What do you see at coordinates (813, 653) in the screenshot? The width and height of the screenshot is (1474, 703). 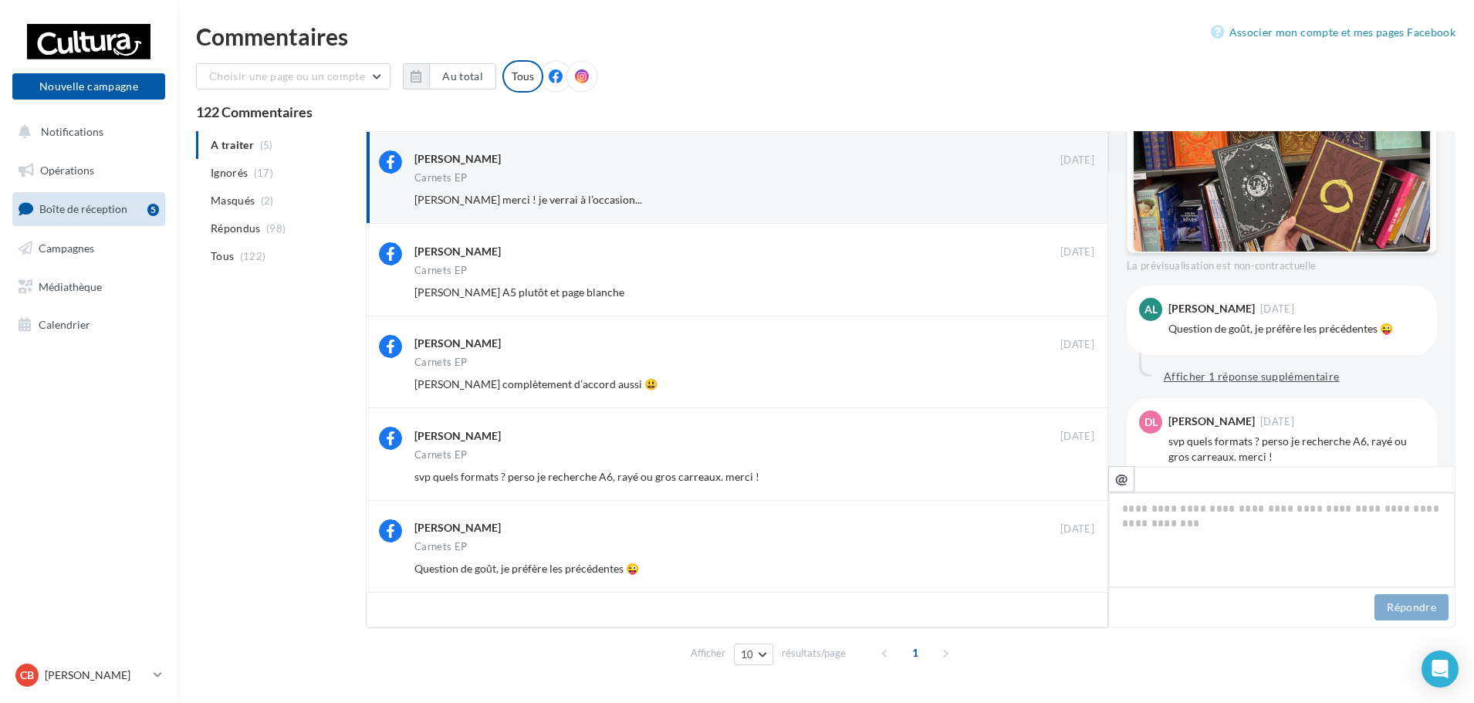 I see `span: résultats/page` at bounding box center [813, 653].